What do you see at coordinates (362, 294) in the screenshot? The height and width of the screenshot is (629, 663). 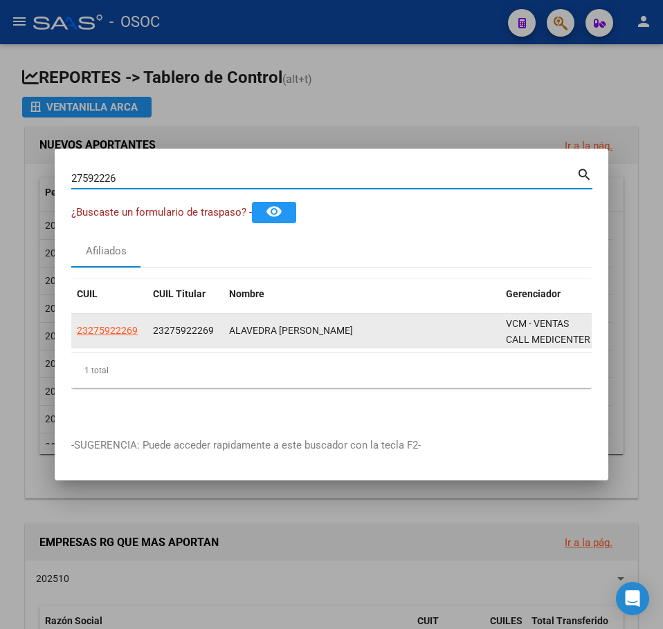 I see `datatable-header-cell: Nombre` at bounding box center [362, 294].